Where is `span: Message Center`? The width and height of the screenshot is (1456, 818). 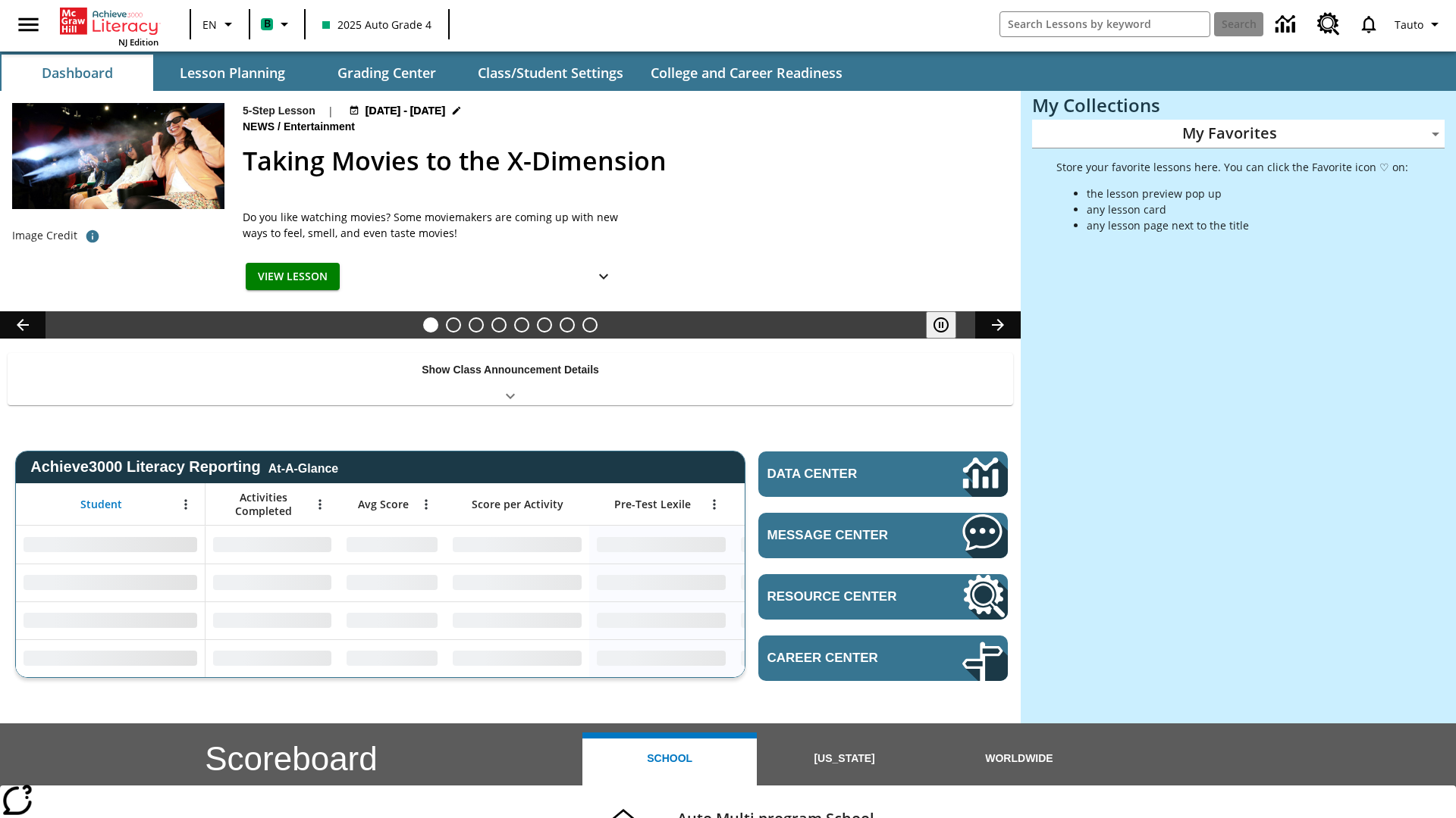
span: Message Center is located at coordinates (841, 535).